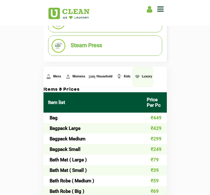  Describe the element at coordinates (58, 46) in the screenshot. I see `img: Steam Press` at that location.